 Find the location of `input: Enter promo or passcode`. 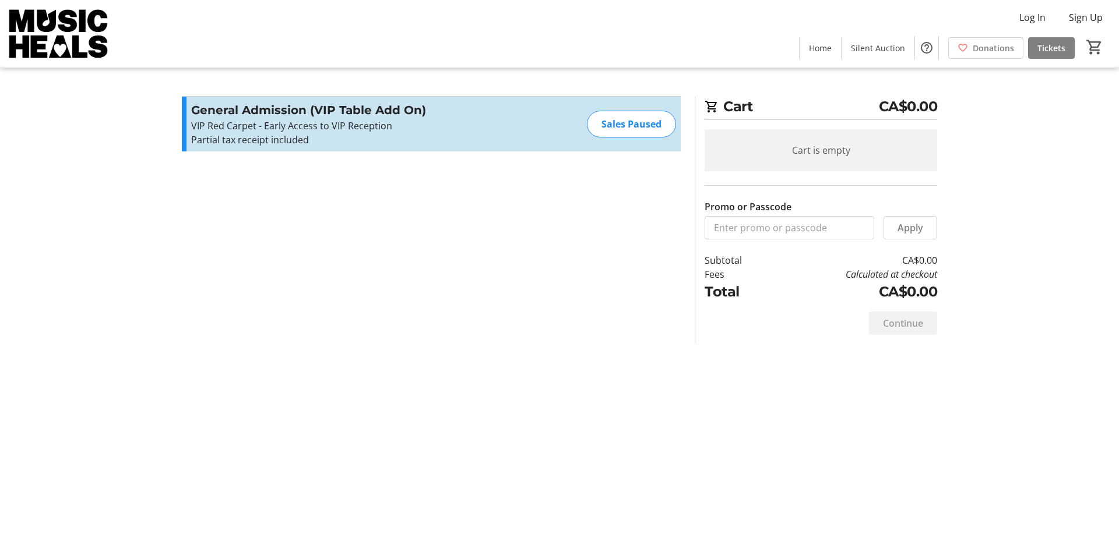

input: Enter promo or passcode is located at coordinates (789, 228).